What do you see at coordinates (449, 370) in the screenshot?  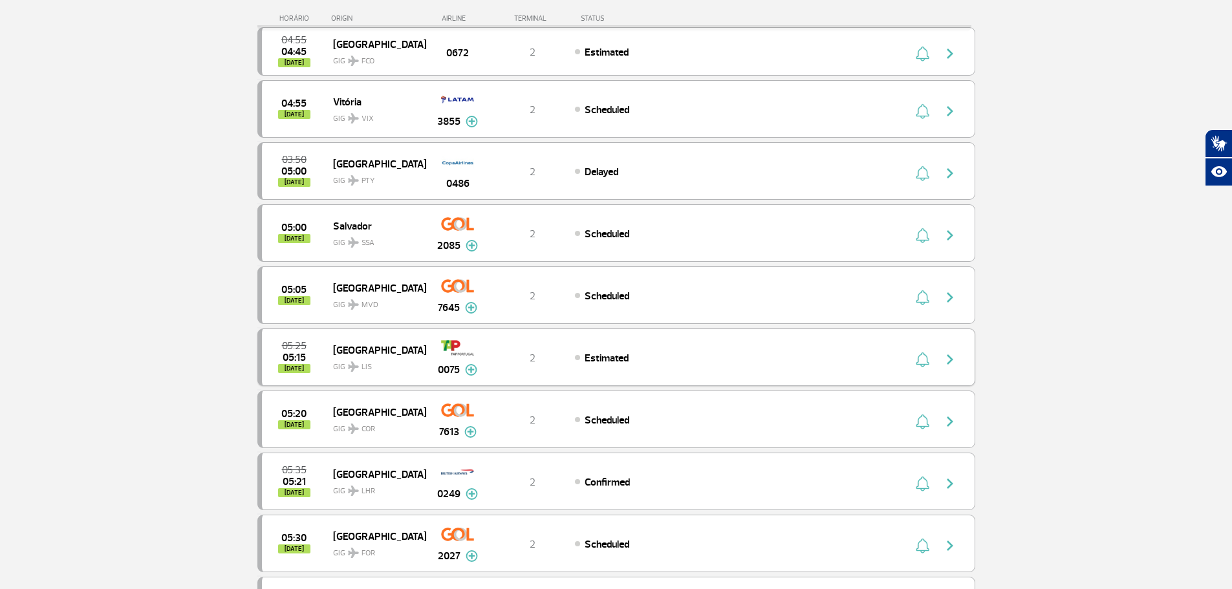 I see `span: 0075` at bounding box center [449, 370].